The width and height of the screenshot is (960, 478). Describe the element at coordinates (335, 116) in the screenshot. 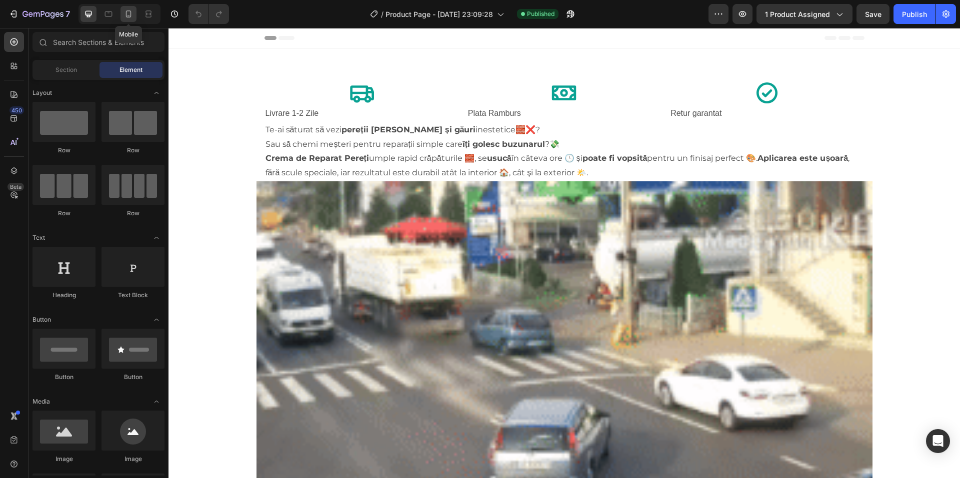

I see `strong: îți golesc buzunarul` at that location.